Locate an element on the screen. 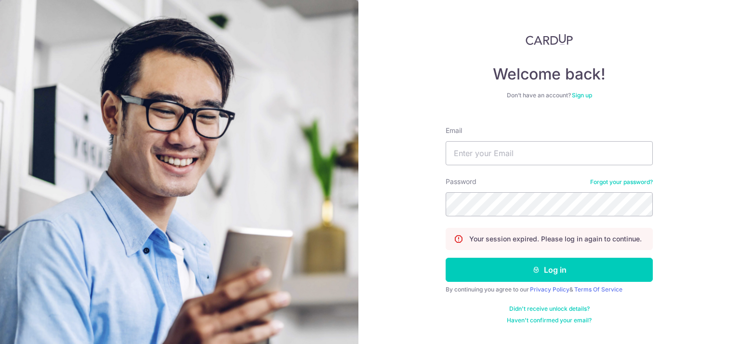  img: CardUp Logo is located at coordinates (549, 39).